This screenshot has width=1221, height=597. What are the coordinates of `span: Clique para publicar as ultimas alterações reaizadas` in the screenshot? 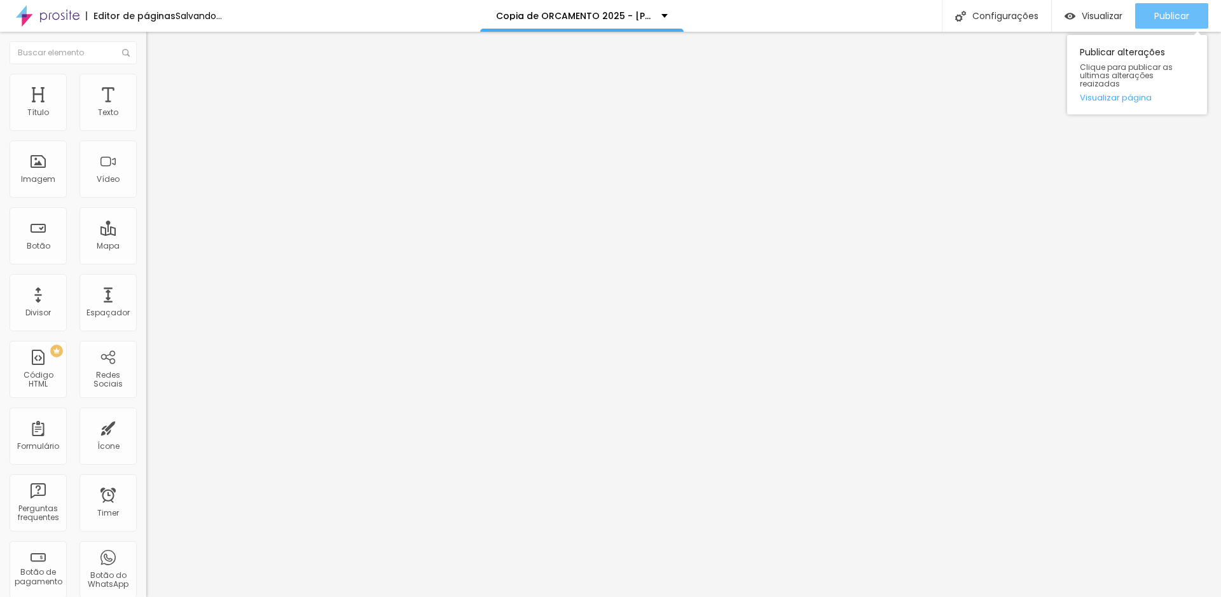 It's located at (1137, 76).